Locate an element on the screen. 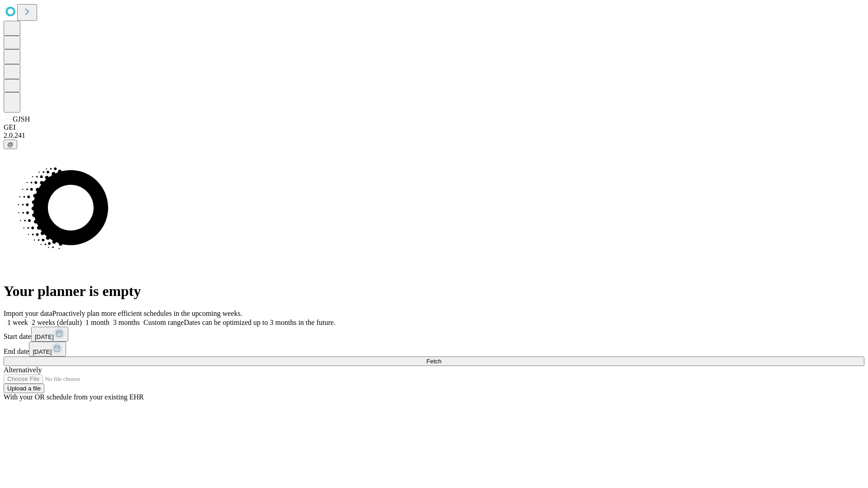  div: GEI is located at coordinates (434, 127).